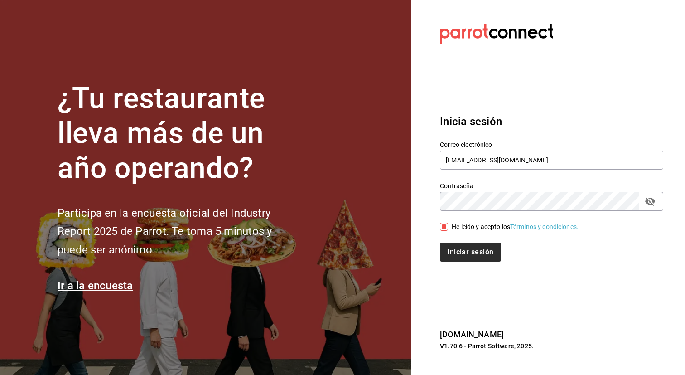 This screenshot has height=375, width=685. I want to click on h2: Participa en la encuesta oficial del Industry Report 2025 de Parrot. Te toma 5 minutos y puede se..., so click(180, 232).